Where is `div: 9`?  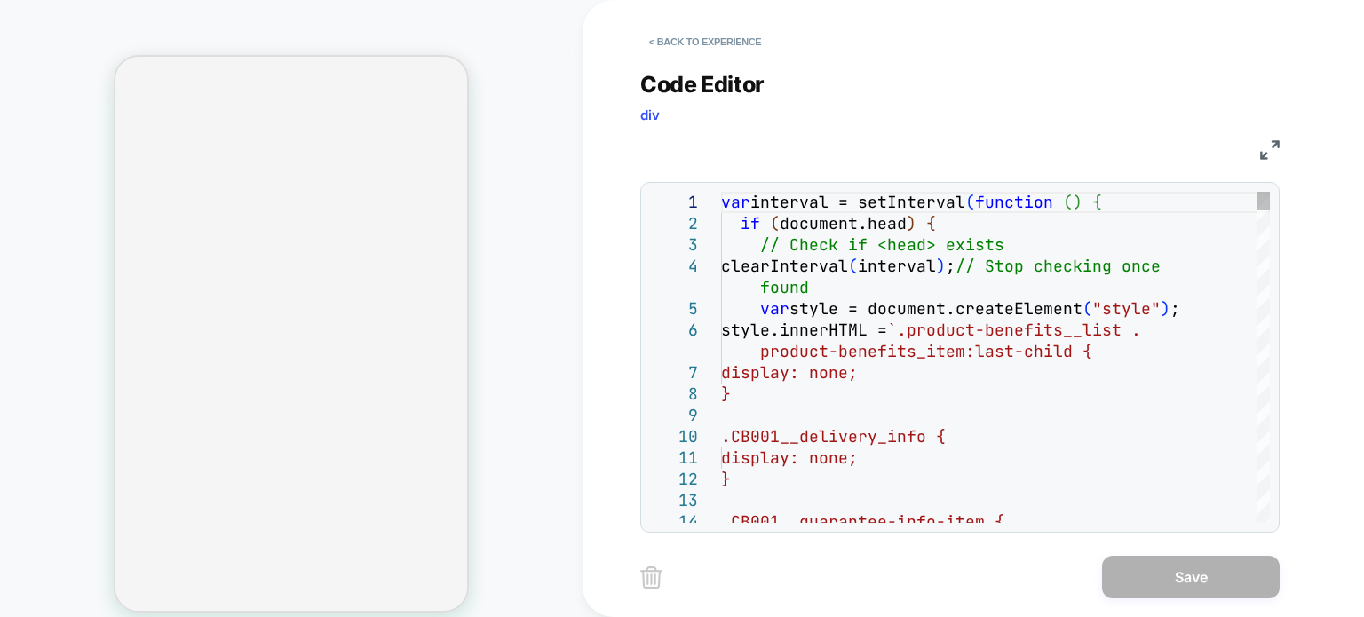
div: 9 is located at coordinates (674, 415).